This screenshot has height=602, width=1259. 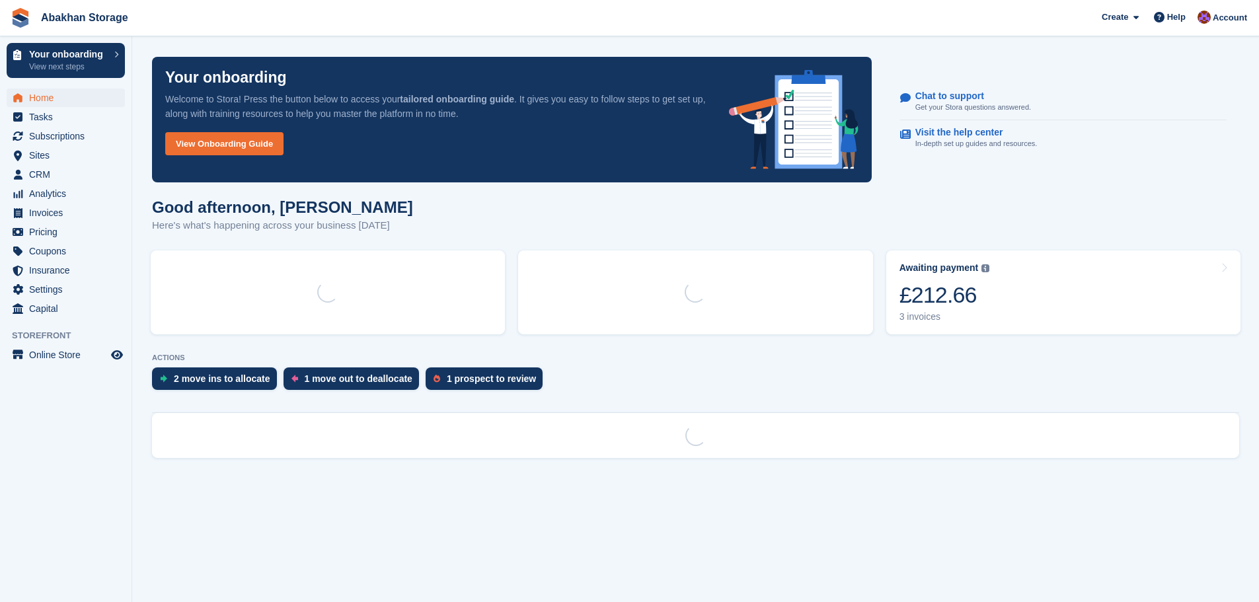 What do you see at coordinates (1176, 17) in the screenshot?
I see `span: Help` at bounding box center [1176, 17].